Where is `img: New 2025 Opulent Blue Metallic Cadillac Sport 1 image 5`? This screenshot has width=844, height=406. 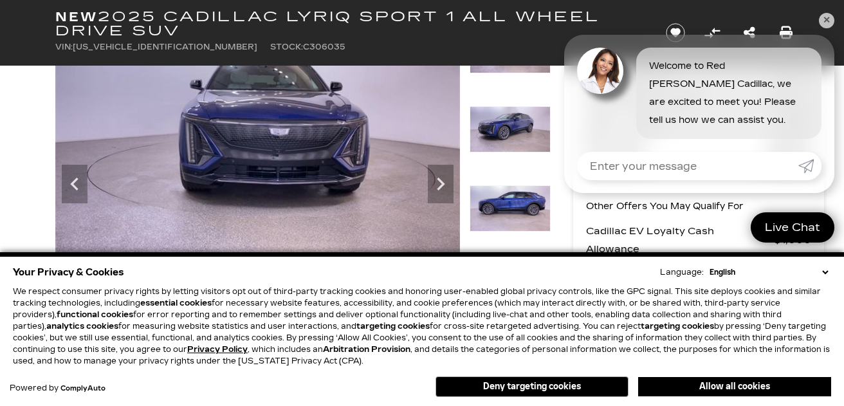
img: New 2025 Opulent Blue Metallic Cadillac Sport 1 image 5 is located at coordinates (510, 208).